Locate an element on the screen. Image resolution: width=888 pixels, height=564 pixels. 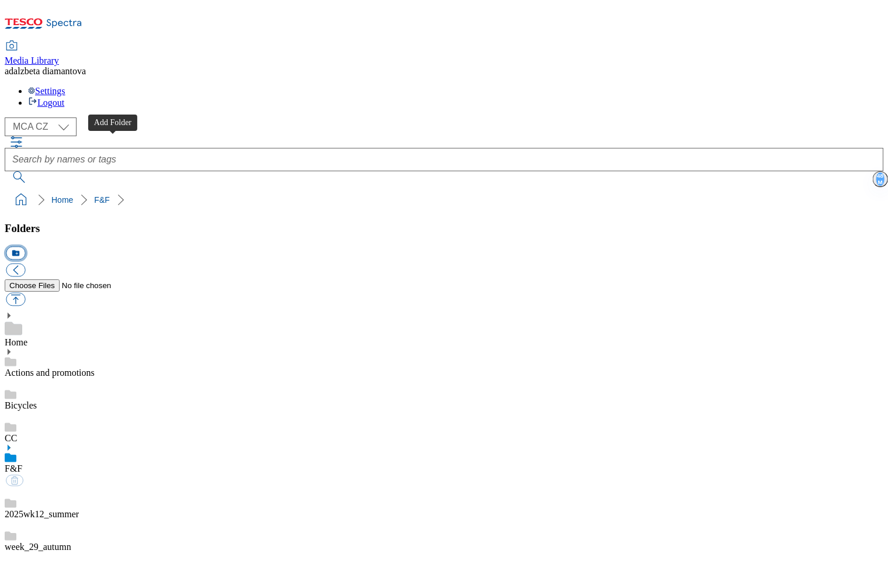
span: Media Library is located at coordinates (32, 60).